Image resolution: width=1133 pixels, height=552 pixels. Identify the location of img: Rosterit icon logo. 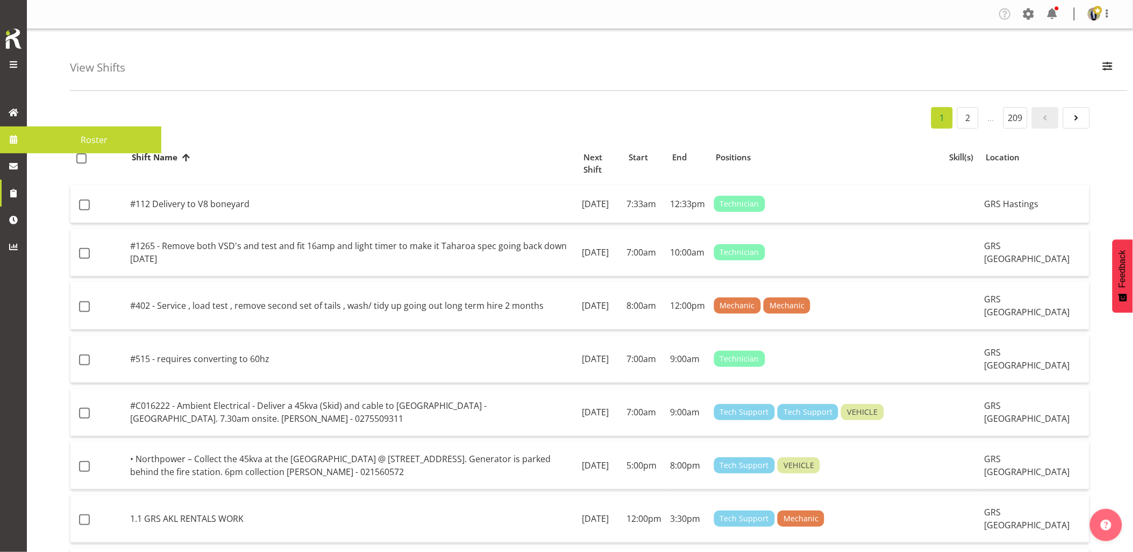
(13, 39).